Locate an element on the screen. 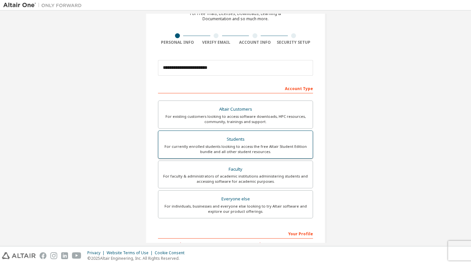 The width and height of the screenshot is (471, 265). div: Cookie Consent is located at coordinates (171, 253).